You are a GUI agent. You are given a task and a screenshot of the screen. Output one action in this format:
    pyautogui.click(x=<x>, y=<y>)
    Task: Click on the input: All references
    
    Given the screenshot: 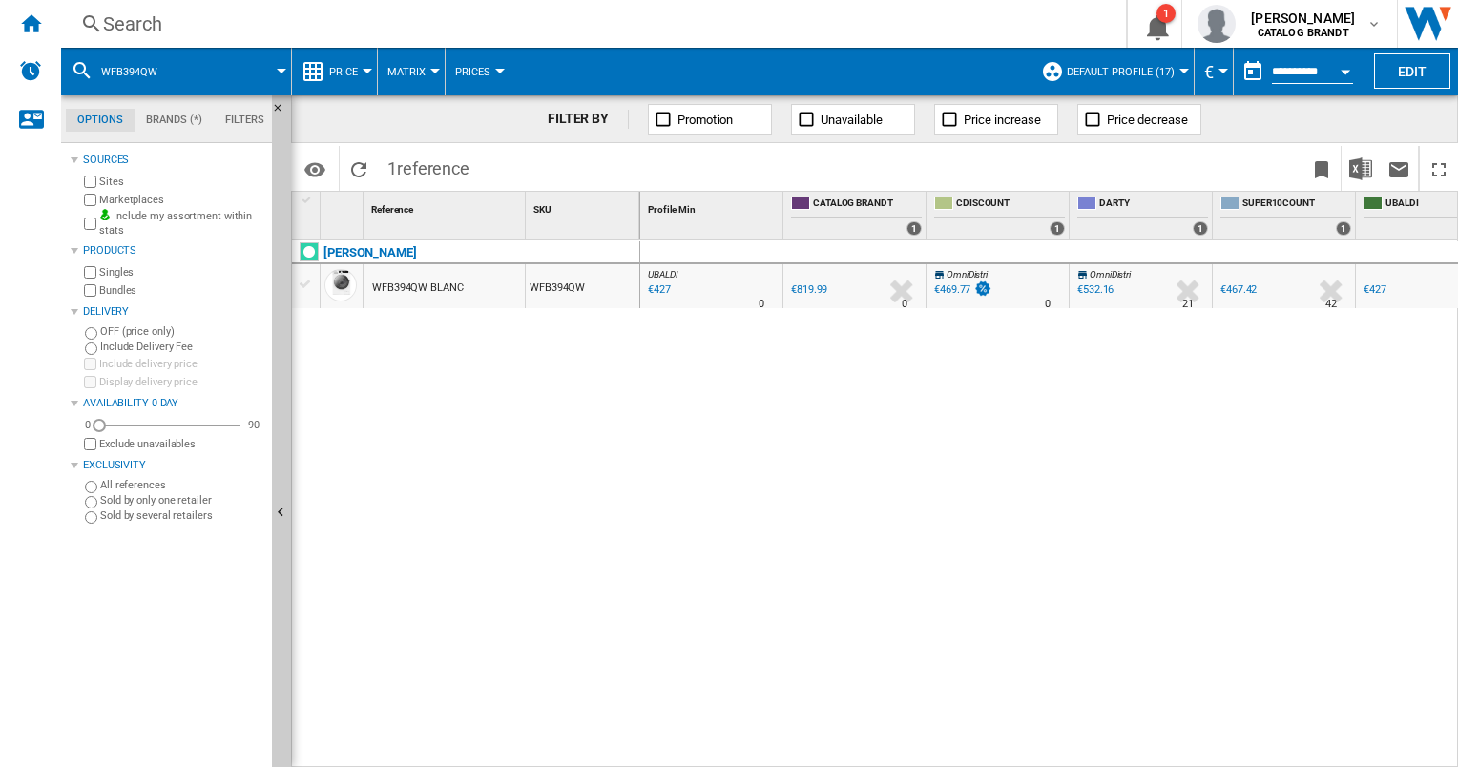 What is the action you would take?
    pyautogui.click(x=91, y=487)
    